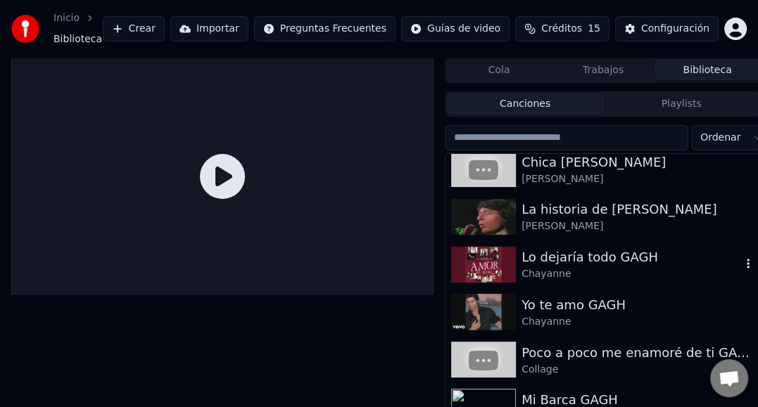 The image size is (758, 407). What do you see at coordinates (675, 29) in the screenshot?
I see `div: Configuración` at bounding box center [675, 29].